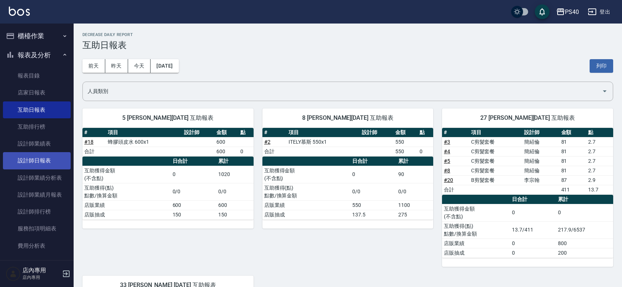 The width and height of the screenshot is (622, 287). What do you see at coordinates (94, 66) in the screenshot?
I see `button: 前天` at bounding box center [94, 66].